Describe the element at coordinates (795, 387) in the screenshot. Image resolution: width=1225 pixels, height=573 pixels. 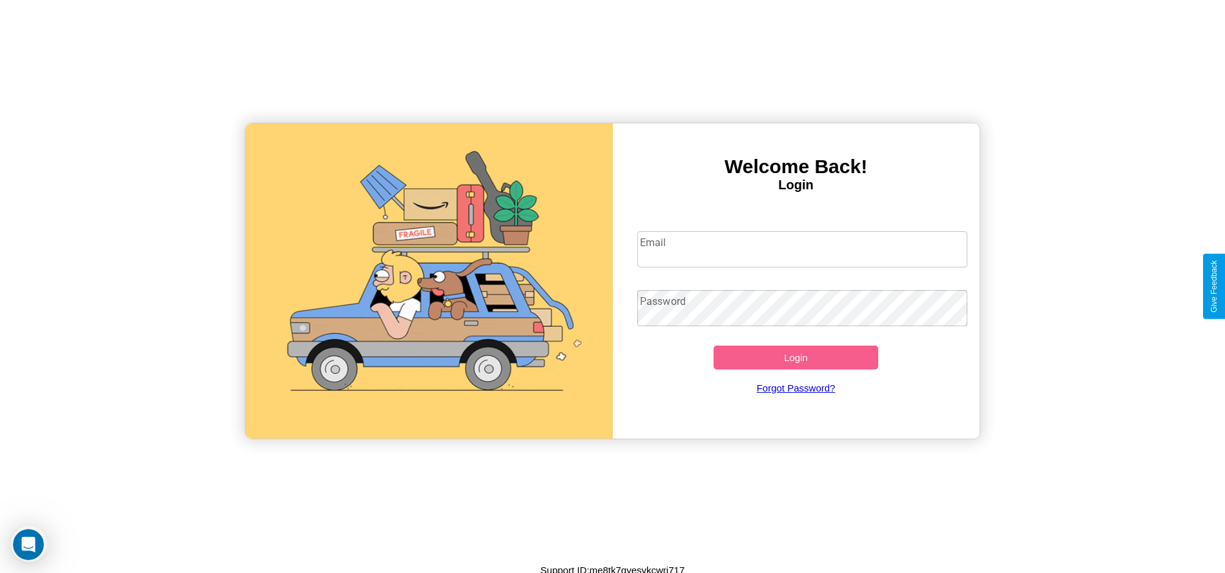
I see `a: Forgot Password?` at that location.